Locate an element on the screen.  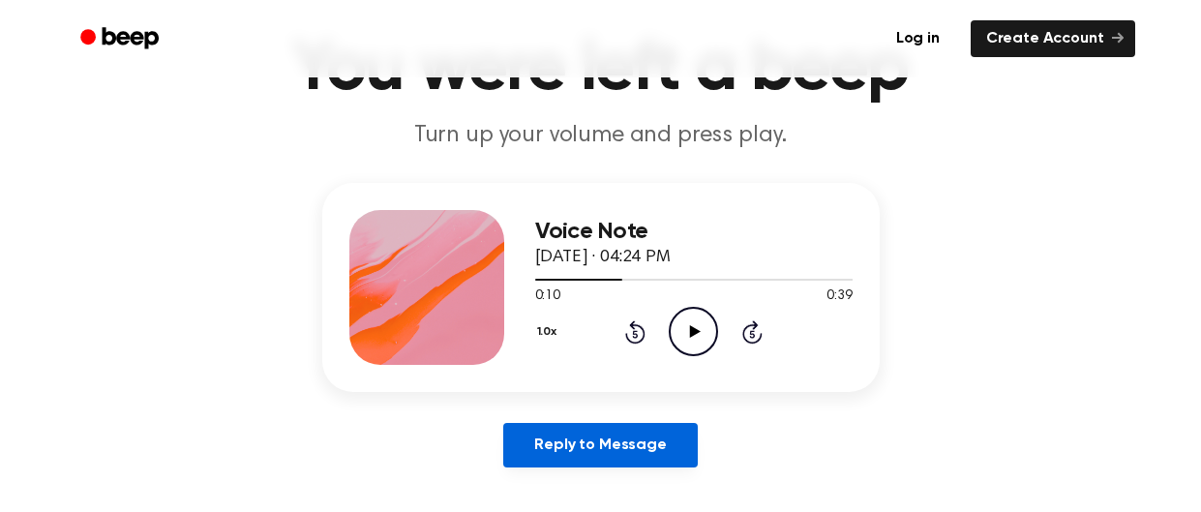
p: Turn up your volume and press play. is located at coordinates (601, 135).